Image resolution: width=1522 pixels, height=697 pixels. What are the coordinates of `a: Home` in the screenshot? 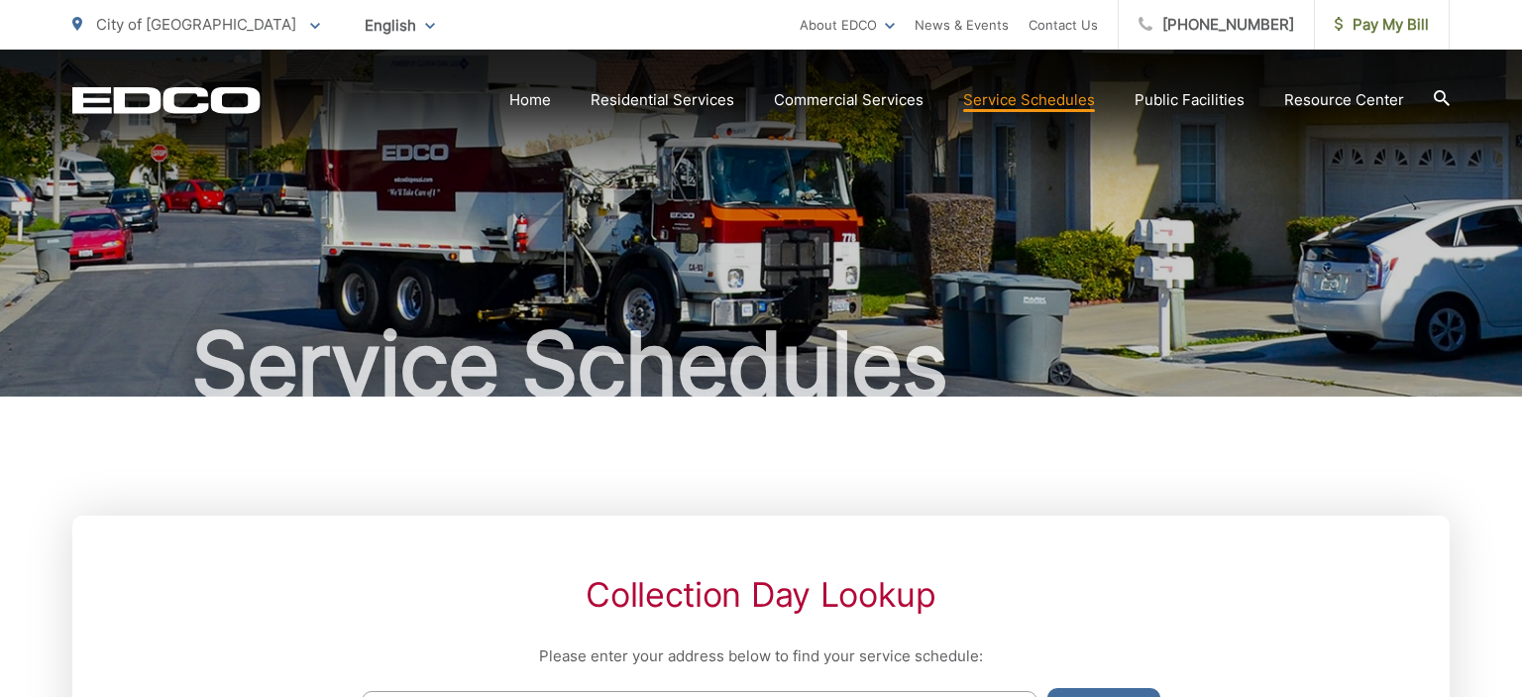 It's located at (530, 100).